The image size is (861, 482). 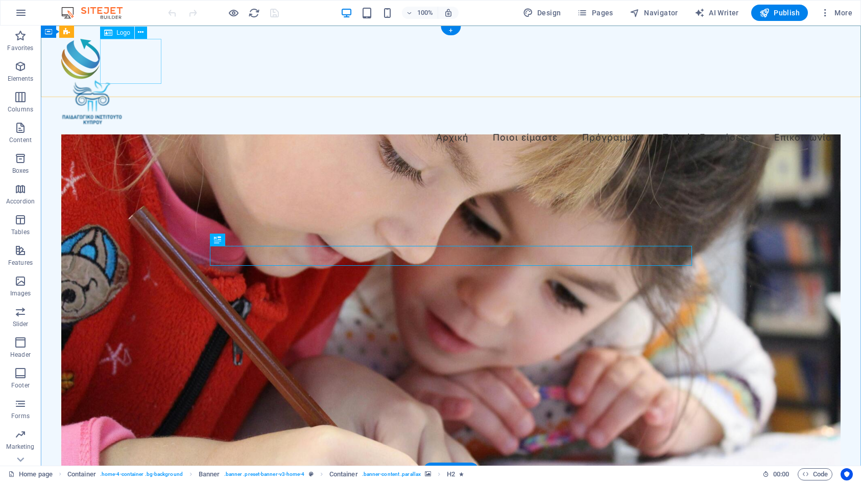 I want to click on span: . home-4-container .bg-background, so click(x=141, y=474).